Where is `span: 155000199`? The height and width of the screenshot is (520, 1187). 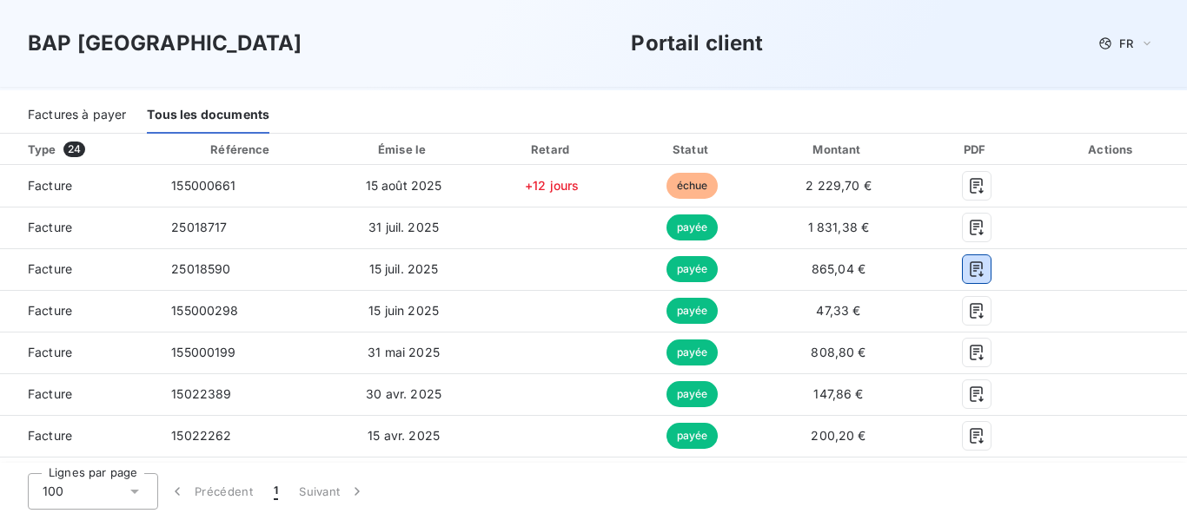 span: 155000199 is located at coordinates (203, 352).